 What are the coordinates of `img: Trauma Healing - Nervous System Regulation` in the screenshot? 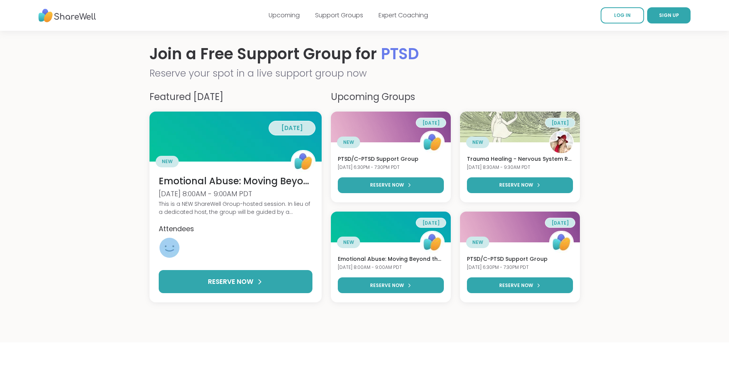 It's located at (520, 127).